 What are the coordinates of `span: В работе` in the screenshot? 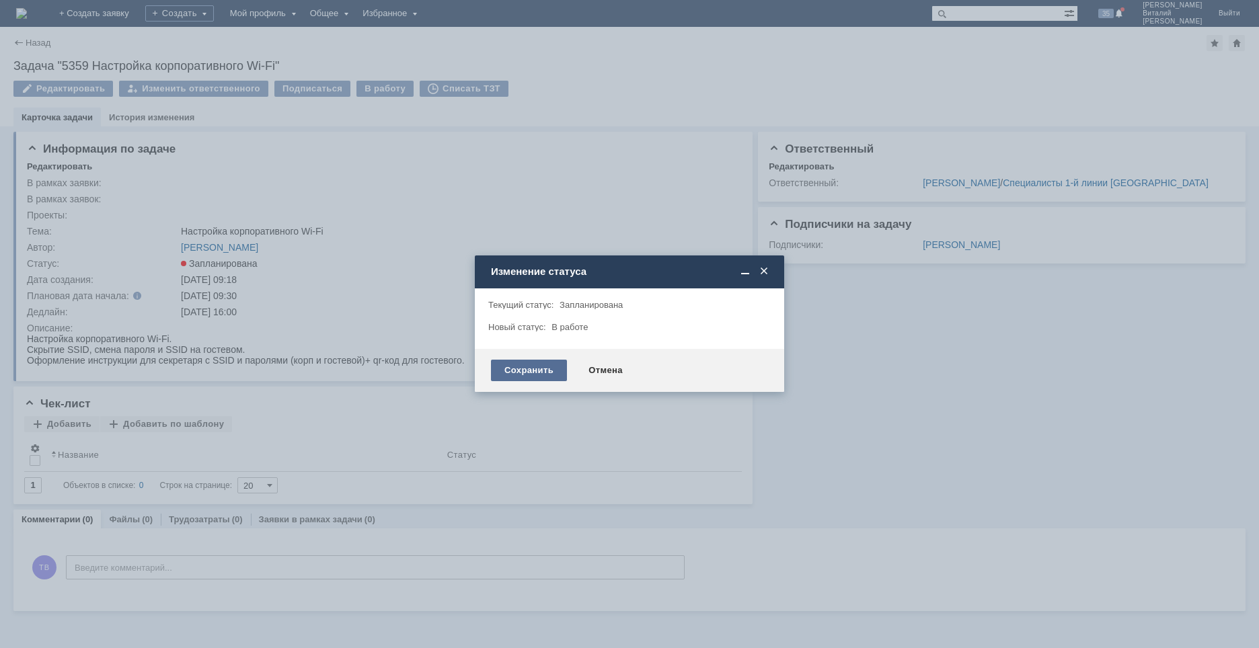 It's located at (570, 327).